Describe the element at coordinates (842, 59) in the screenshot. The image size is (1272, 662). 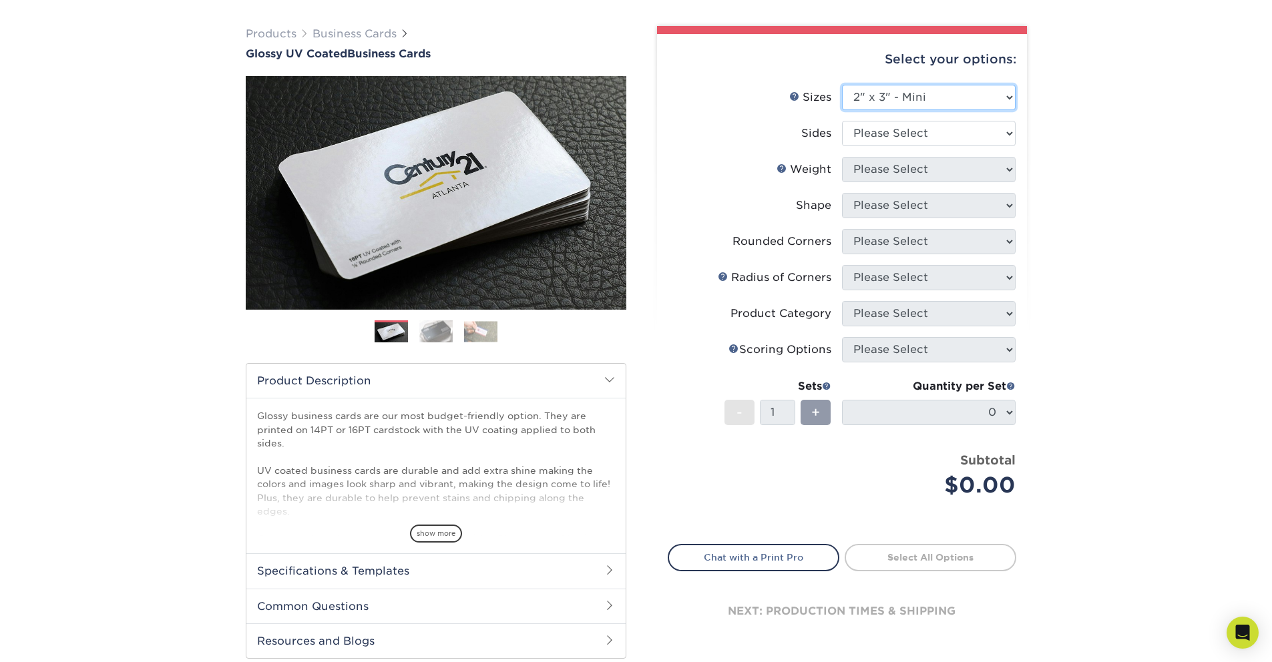
I see `div: Select your options:` at that location.